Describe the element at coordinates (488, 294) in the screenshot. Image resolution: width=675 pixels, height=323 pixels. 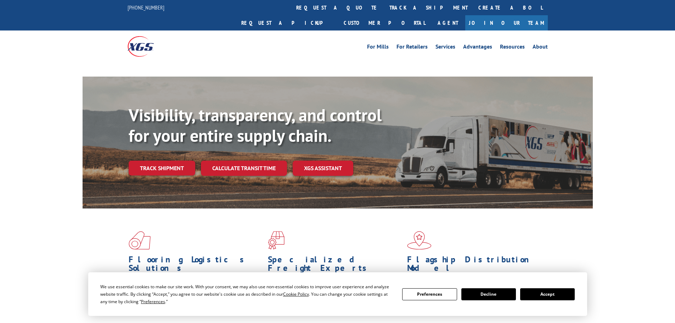
I see `button: Decline` at that location.